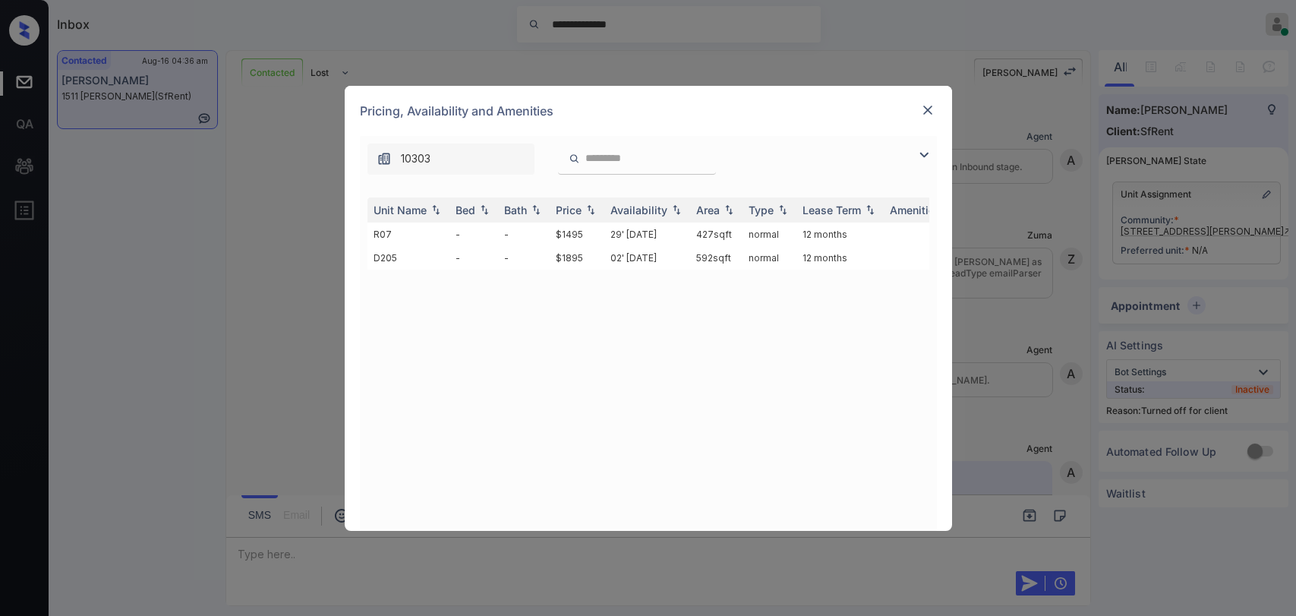 Image resolution: width=1296 pixels, height=616 pixels. I want to click on td: 592 sqft, so click(716, 257).